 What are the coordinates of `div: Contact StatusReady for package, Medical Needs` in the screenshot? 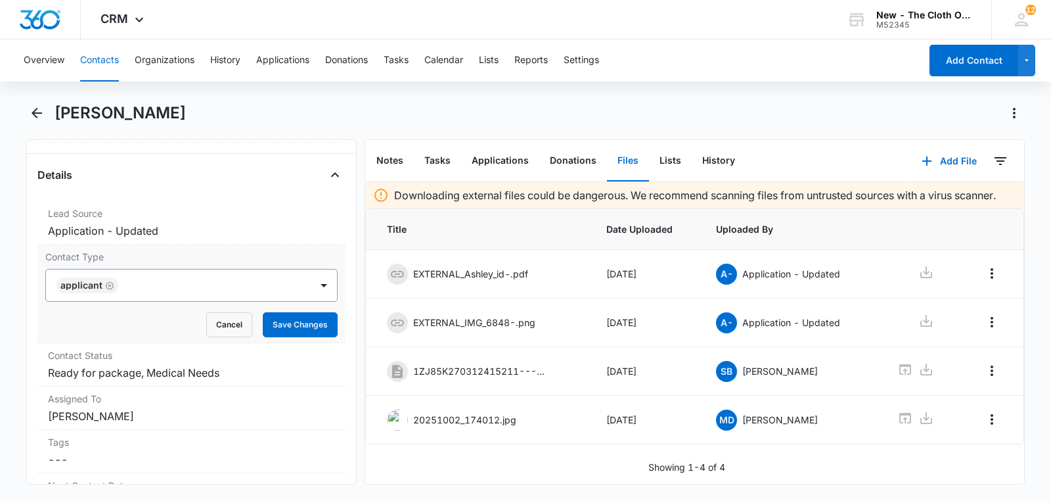 It's located at (191, 365).